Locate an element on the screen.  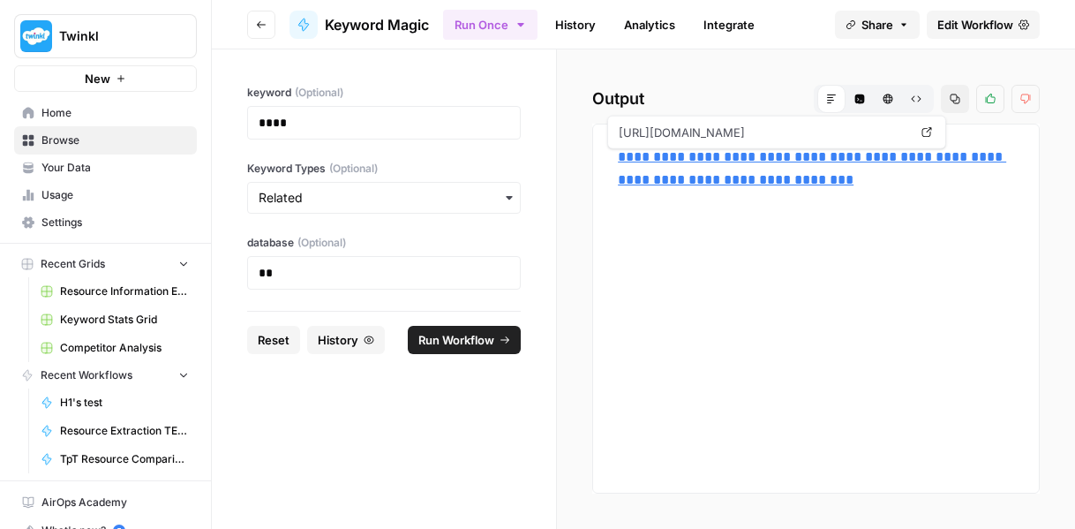
button: Run Workflow is located at coordinates (464, 340).